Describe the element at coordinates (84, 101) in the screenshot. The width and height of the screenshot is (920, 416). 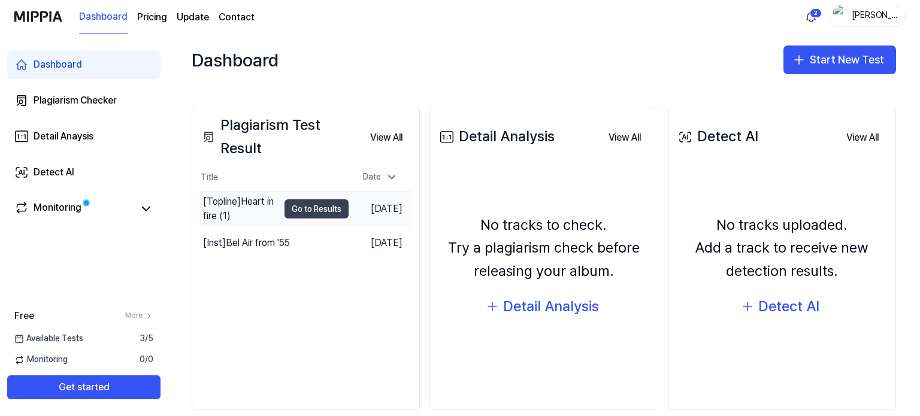
I see `a: Plagiarism Checker` at that location.